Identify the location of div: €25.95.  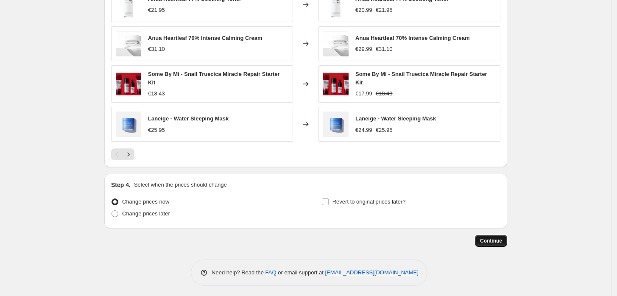
(157, 130).